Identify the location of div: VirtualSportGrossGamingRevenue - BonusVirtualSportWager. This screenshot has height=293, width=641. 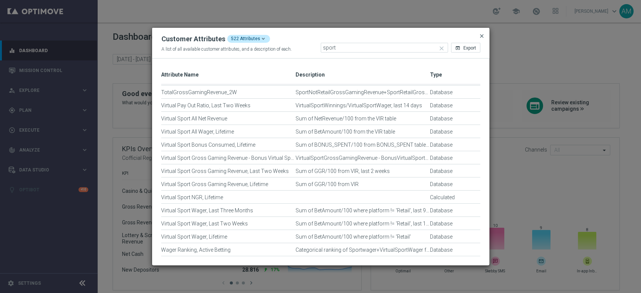
(363, 161).